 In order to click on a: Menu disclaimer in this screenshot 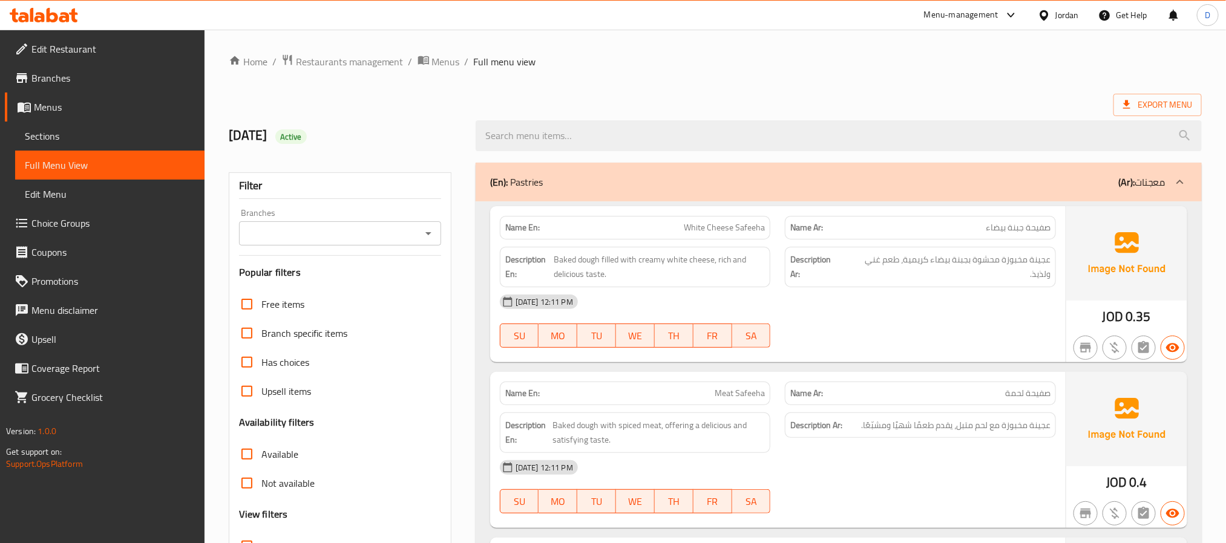, I will do `click(105, 310)`.